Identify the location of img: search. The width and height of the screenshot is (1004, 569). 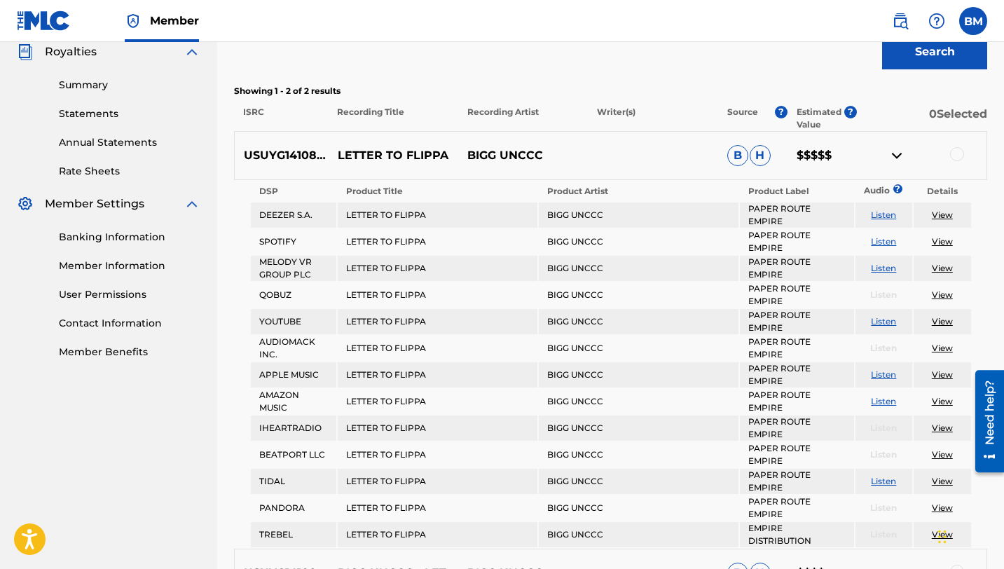
(901, 21).